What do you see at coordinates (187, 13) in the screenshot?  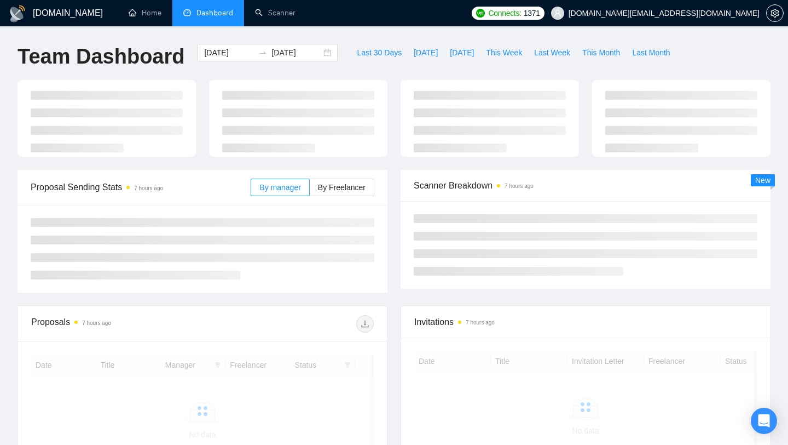 I see `span: dashboard` at bounding box center [187, 13].